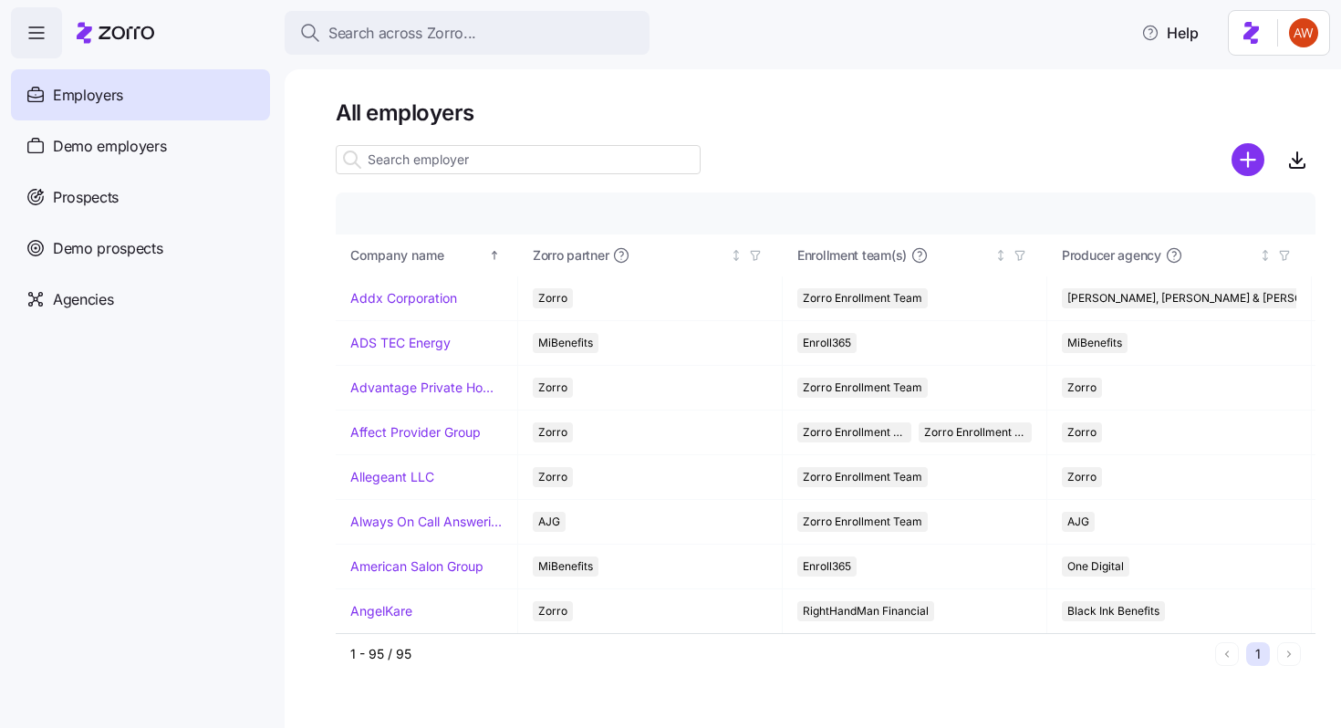 This screenshot has width=1341, height=728. Describe the element at coordinates (1304, 33) in the screenshot. I see `img: 3c671664b44671044fa8929adf5007c6` at that location.